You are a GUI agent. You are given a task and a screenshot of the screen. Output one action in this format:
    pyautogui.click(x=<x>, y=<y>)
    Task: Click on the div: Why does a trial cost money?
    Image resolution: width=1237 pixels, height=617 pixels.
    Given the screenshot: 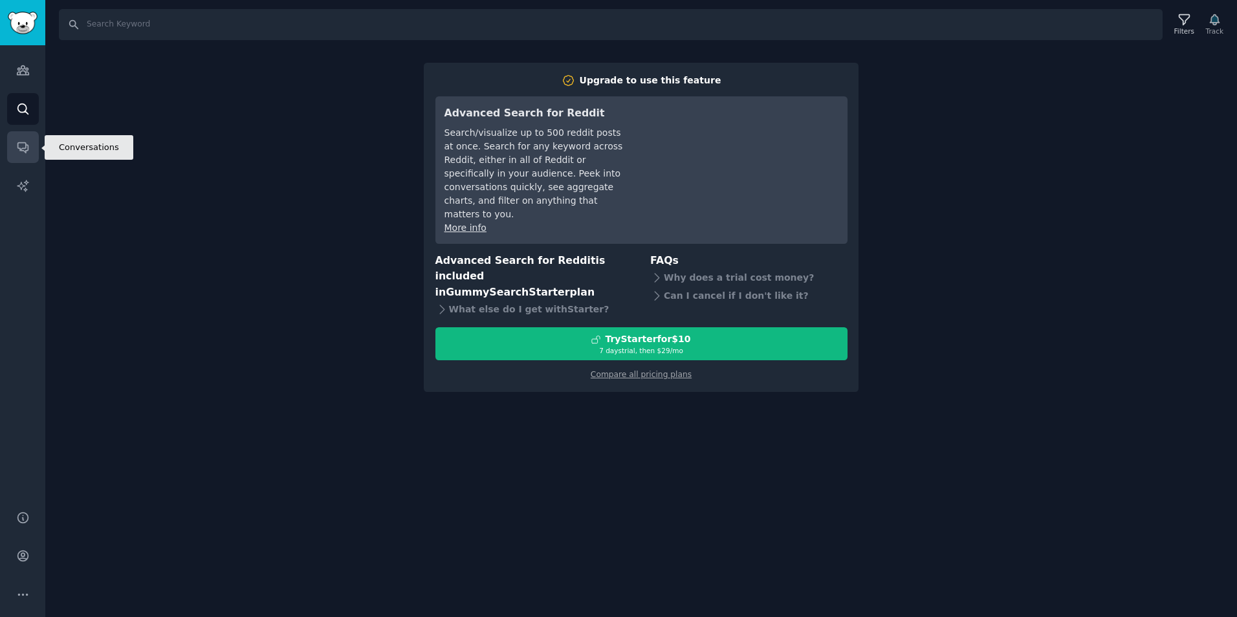 What is the action you would take?
    pyautogui.click(x=749, y=278)
    